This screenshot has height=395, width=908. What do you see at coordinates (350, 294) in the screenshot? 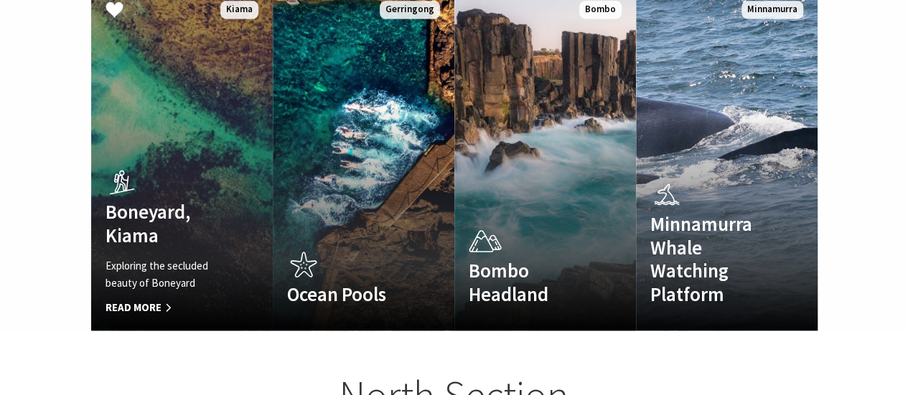
I see `h4: Ocean Pools` at bounding box center [350, 294].